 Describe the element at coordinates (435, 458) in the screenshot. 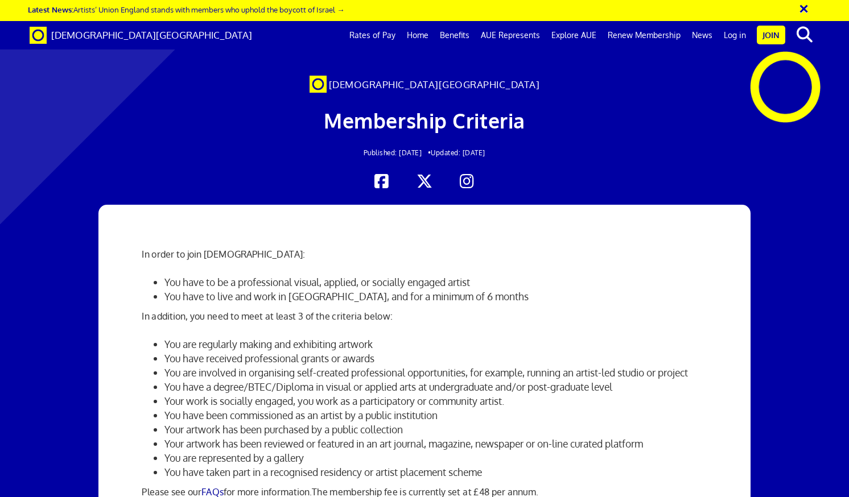

I see `li: You are represented by a gallery` at that location.